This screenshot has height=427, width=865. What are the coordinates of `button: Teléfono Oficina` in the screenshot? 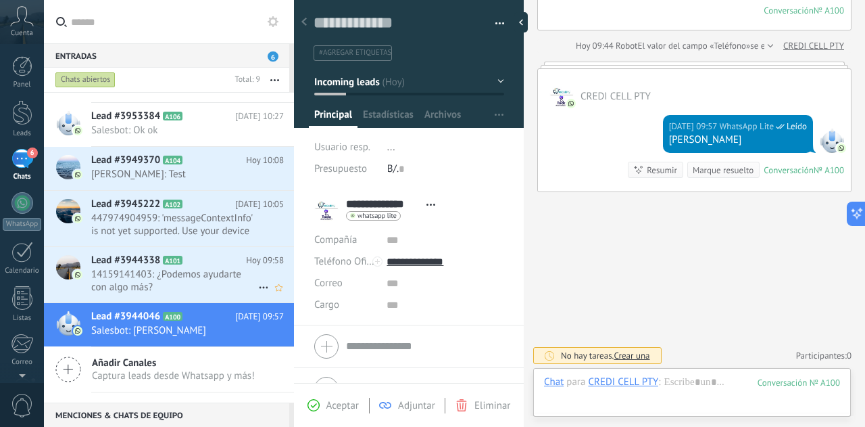 It's located at (345, 262).